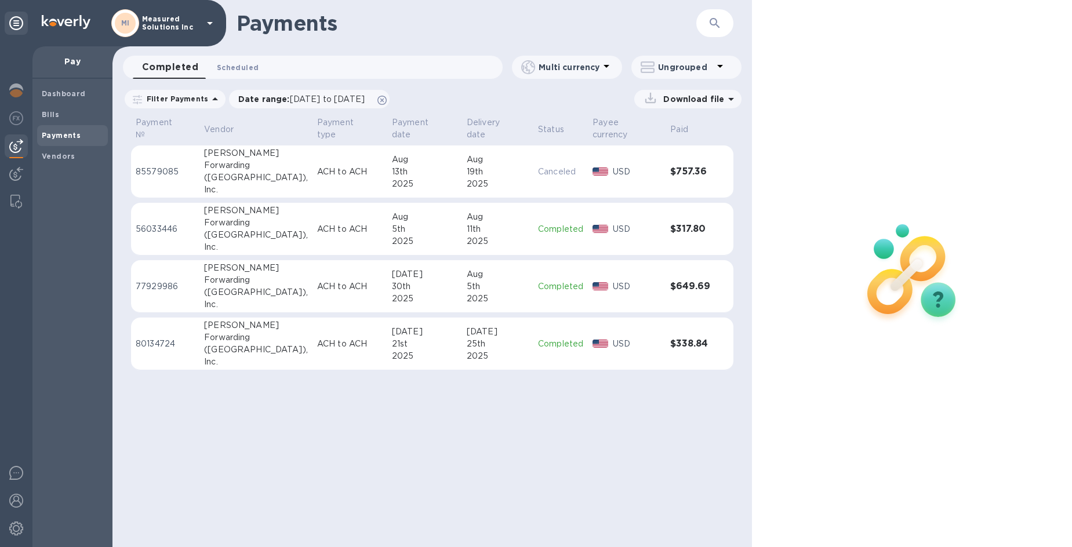 The width and height of the screenshot is (1072, 547). What do you see at coordinates (175, 99) in the screenshot?
I see `p: Filter Payments` at bounding box center [175, 99].